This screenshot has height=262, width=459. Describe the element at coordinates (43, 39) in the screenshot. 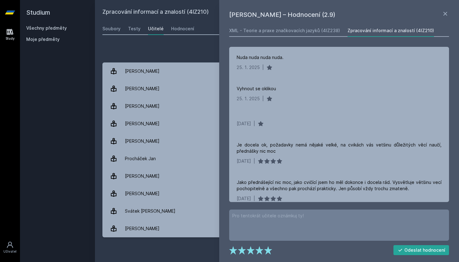

I see `span: Moje předměty` at that location.